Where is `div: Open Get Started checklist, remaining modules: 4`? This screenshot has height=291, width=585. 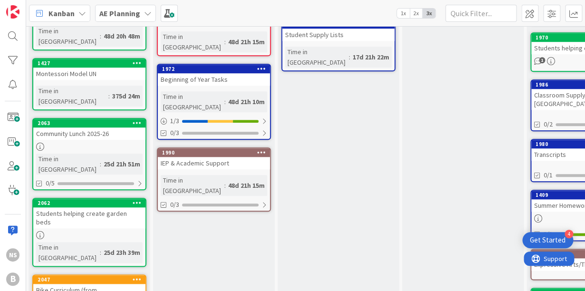
div: Open Get Started checklist, remaining modules: 4 is located at coordinates (548, 240).